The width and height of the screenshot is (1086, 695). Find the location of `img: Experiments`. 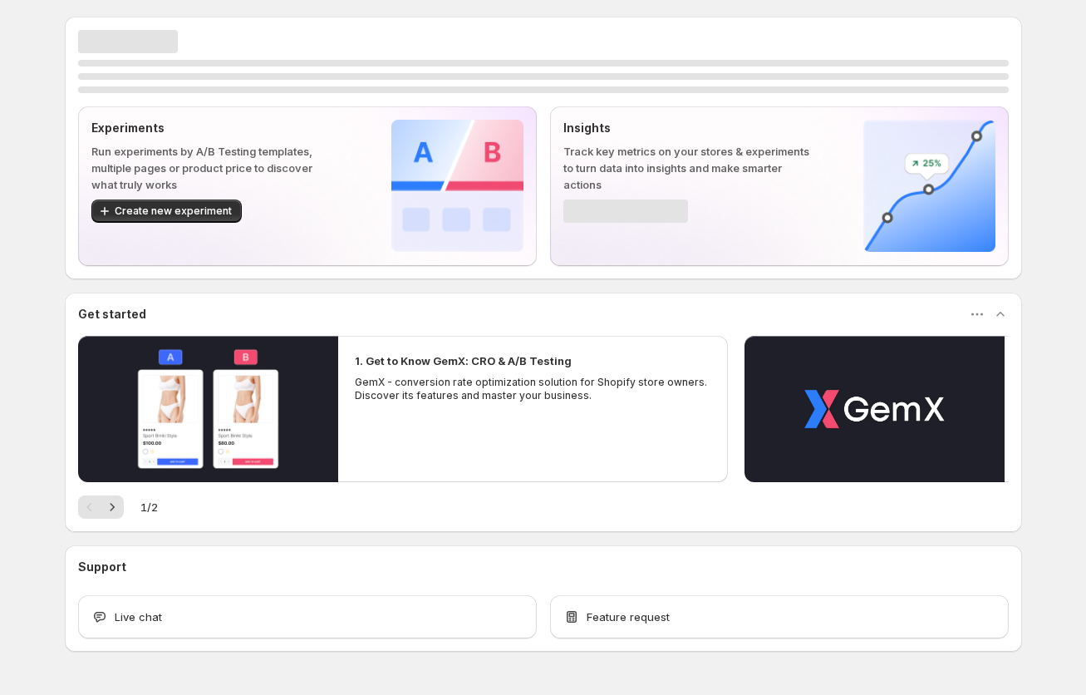

img: Experiments is located at coordinates (457, 185).